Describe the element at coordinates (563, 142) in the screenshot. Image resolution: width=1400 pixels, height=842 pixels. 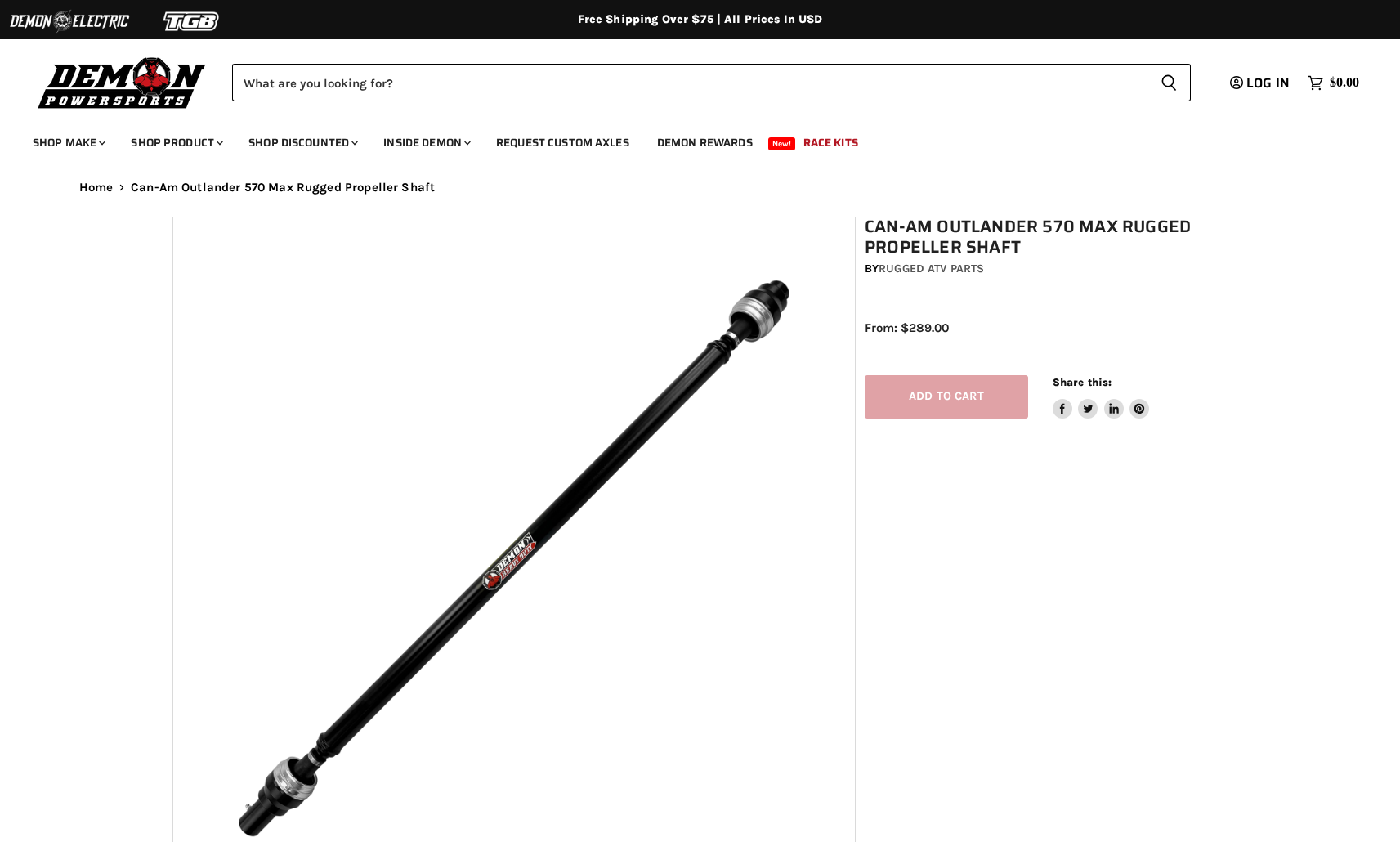
I see `a: Request Custom Axles` at that location.